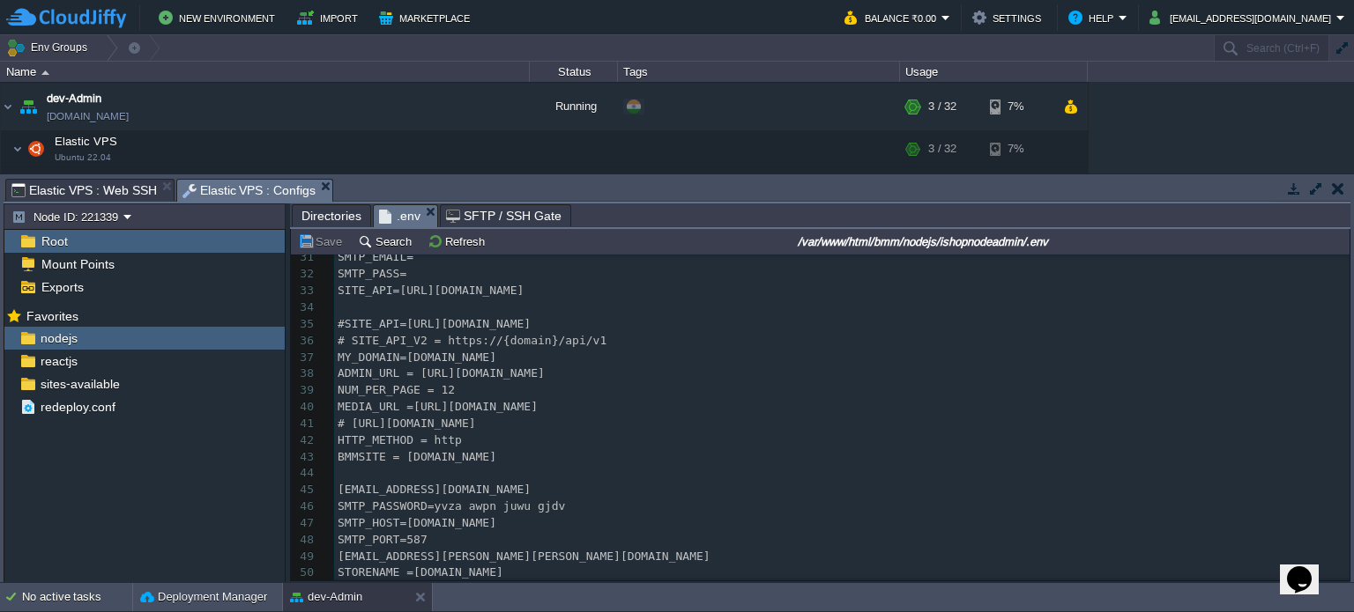 The height and width of the screenshot is (612, 1354). What do you see at coordinates (304, 457) in the screenshot?
I see `div: 43` at bounding box center [304, 457].